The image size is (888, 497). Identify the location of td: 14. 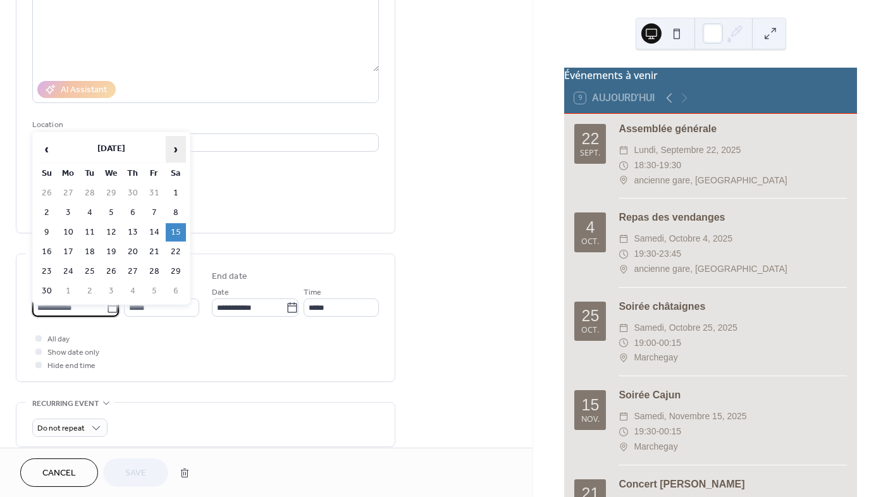
(154, 232).